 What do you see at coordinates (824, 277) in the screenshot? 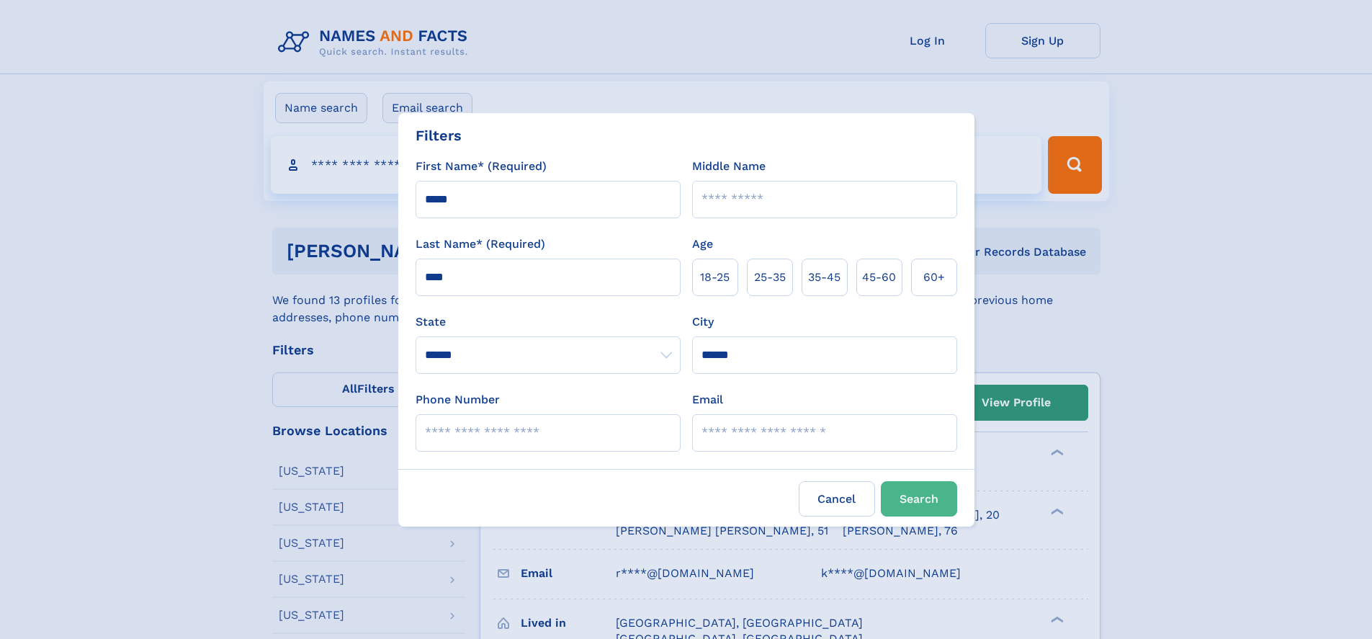
I see `span: 35‑45` at bounding box center [824, 277].